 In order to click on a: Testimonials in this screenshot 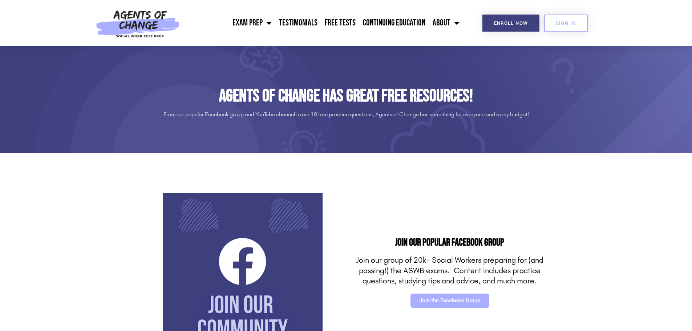, I will do `click(298, 23)`.